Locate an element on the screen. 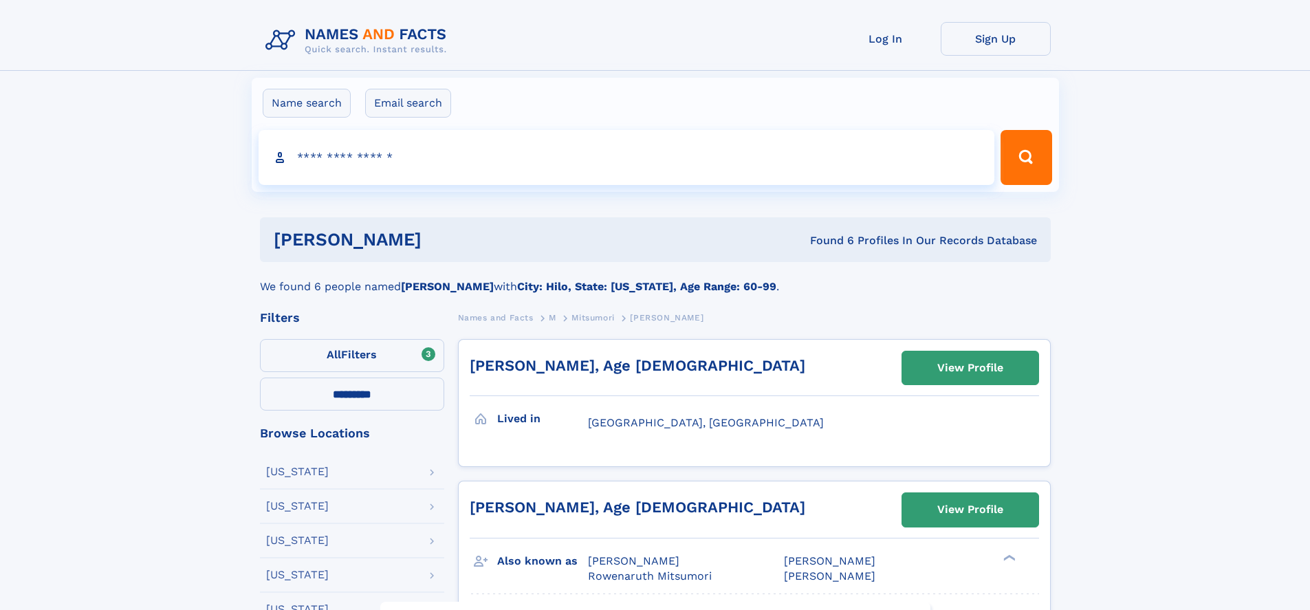 Image resolution: width=1310 pixels, height=610 pixels. span: Mitsumori is located at coordinates (593, 318).